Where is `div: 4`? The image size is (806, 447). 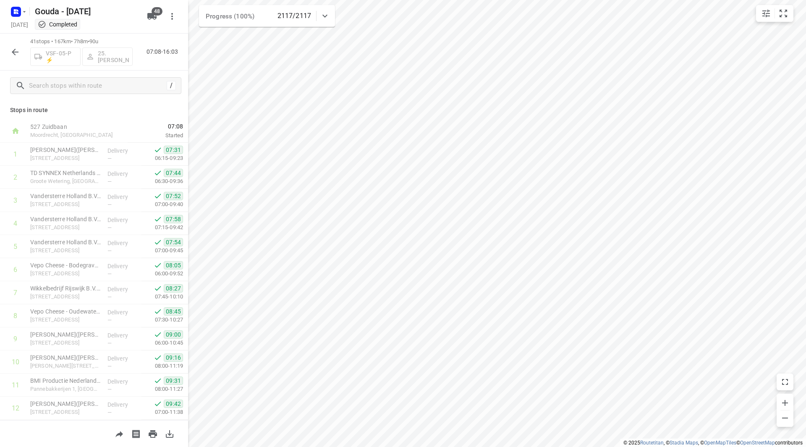
div: 4 is located at coordinates (15, 223).